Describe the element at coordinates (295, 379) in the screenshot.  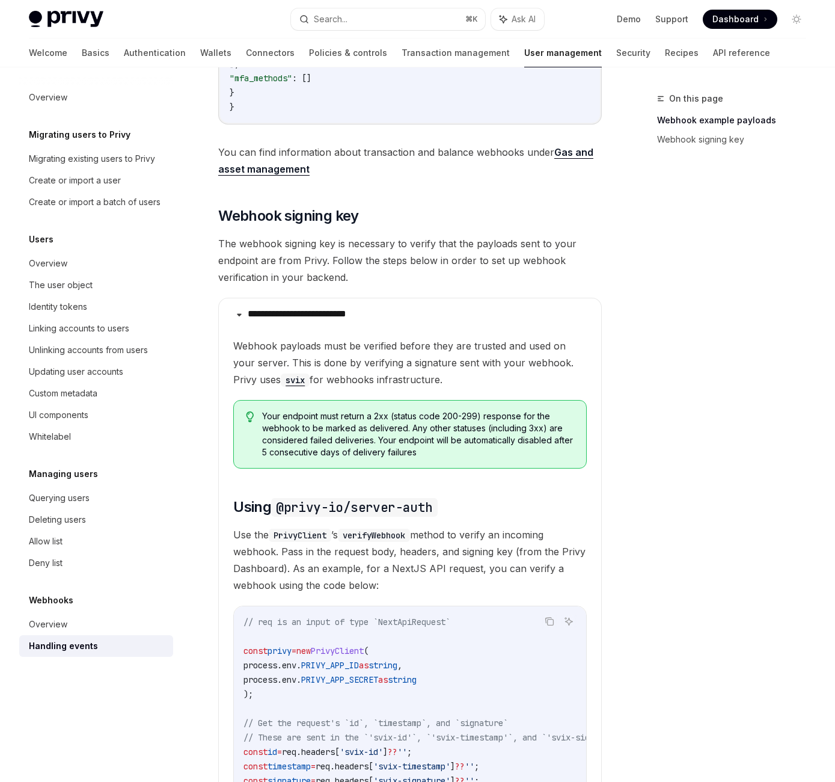
I see `a: svix` at that location.